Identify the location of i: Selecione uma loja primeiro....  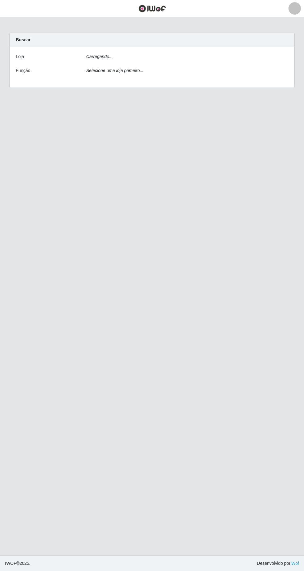
(115, 70).